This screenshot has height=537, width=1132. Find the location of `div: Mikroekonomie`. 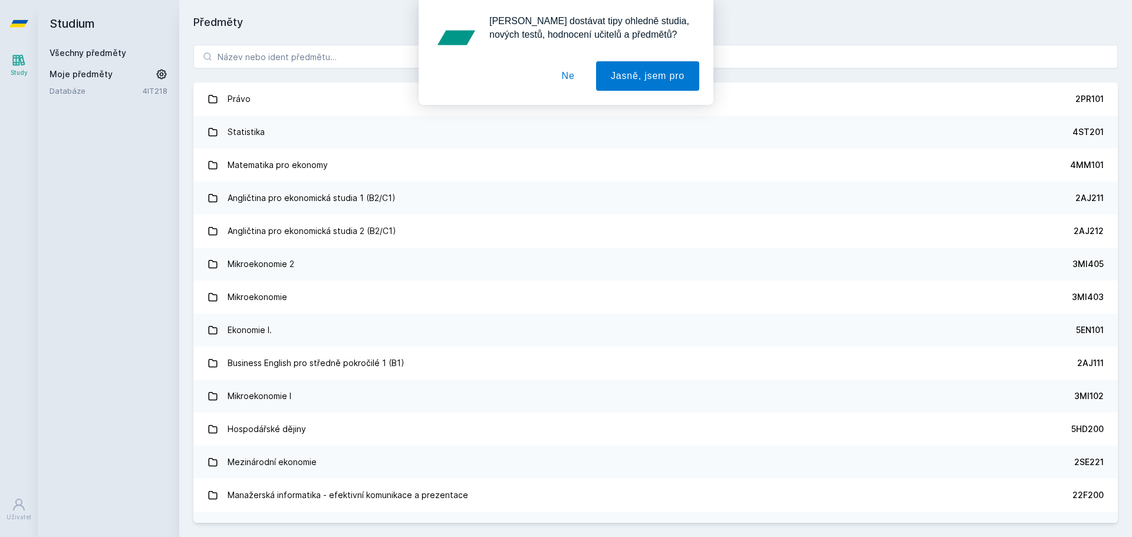

div: Mikroekonomie is located at coordinates (257, 297).